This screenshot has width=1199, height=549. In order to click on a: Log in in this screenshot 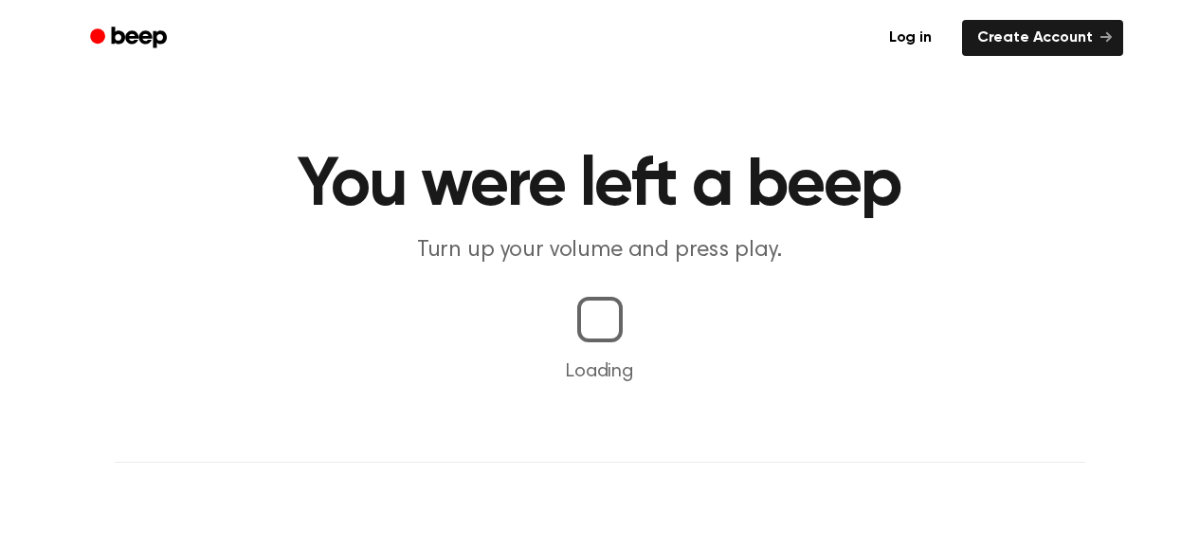, I will do `click(910, 38)`.